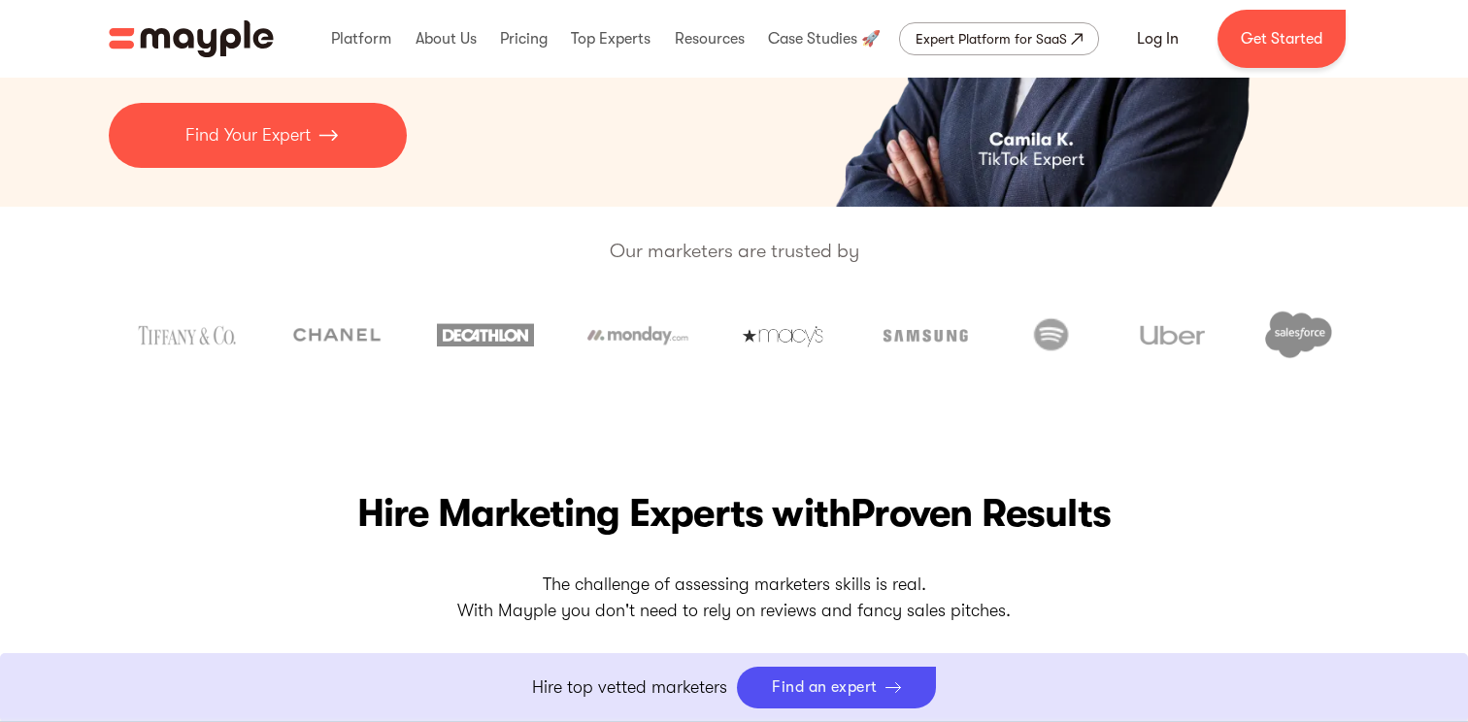  Describe the element at coordinates (710, 39) in the screenshot. I see `div: Resources` at that location.